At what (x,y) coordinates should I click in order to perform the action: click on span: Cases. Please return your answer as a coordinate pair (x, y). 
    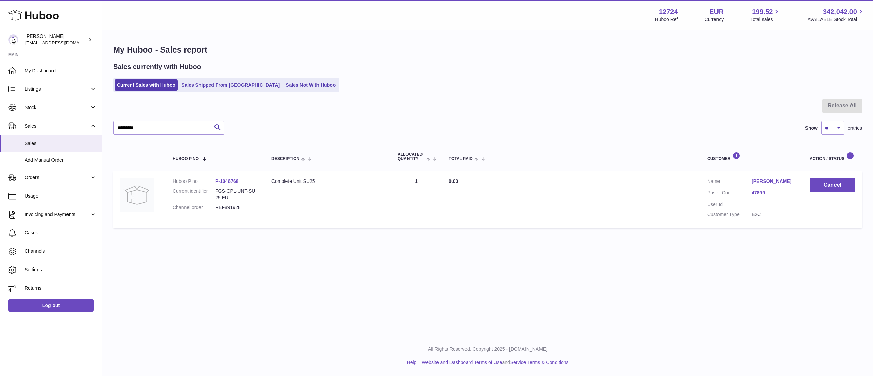
    Looking at the image, I should click on (61, 233).